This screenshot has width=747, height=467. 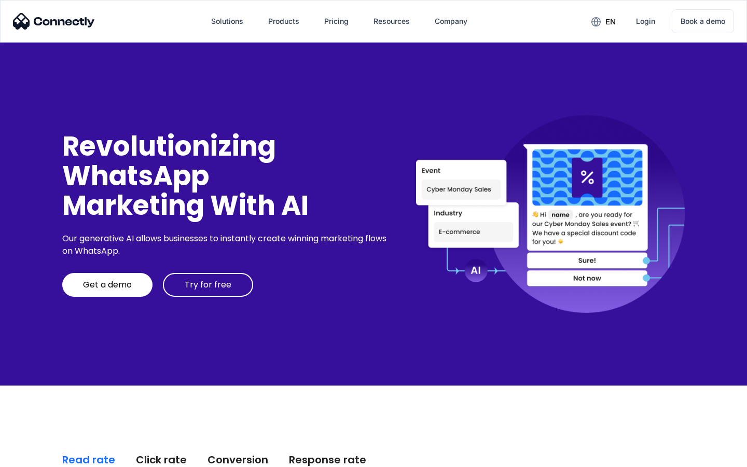 What do you see at coordinates (392, 21) in the screenshot?
I see `div: Resources` at bounding box center [392, 21].